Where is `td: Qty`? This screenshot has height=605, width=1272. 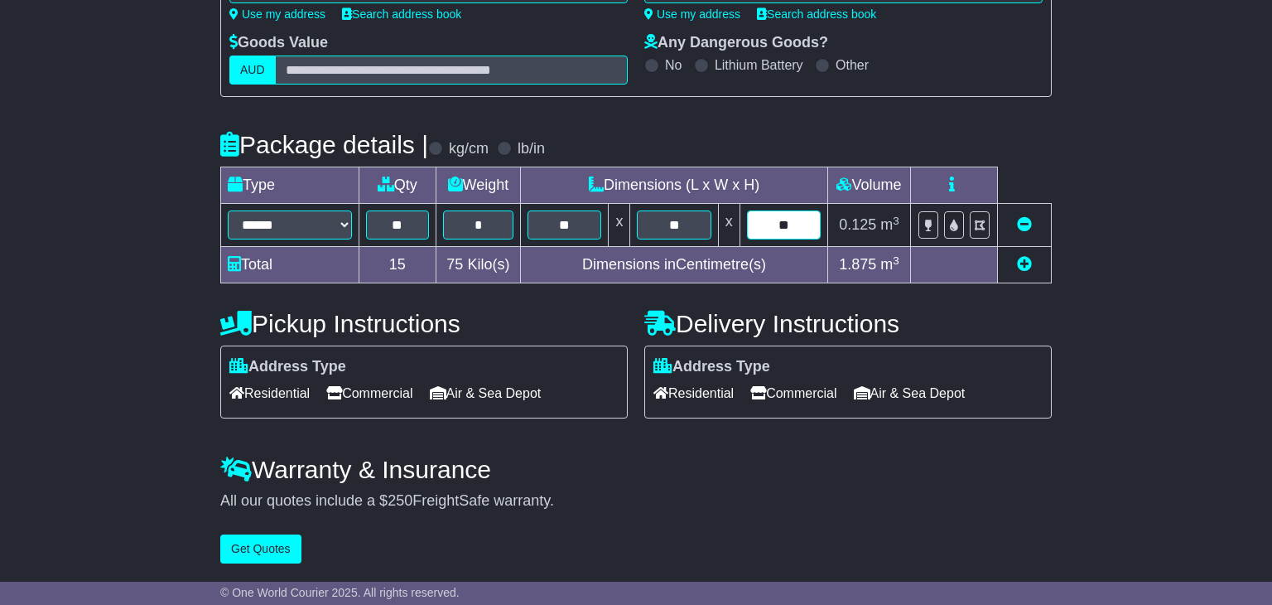 td: Qty is located at coordinates (398, 186).